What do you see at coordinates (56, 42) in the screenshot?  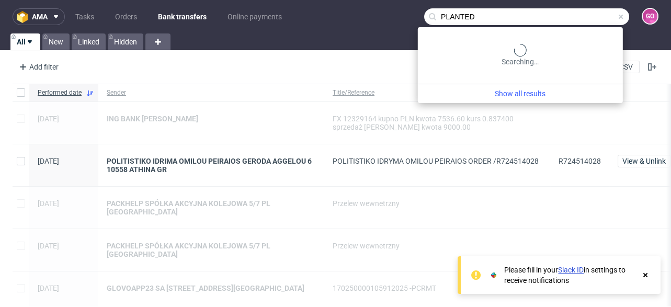 I see `a: New` at bounding box center [56, 42].